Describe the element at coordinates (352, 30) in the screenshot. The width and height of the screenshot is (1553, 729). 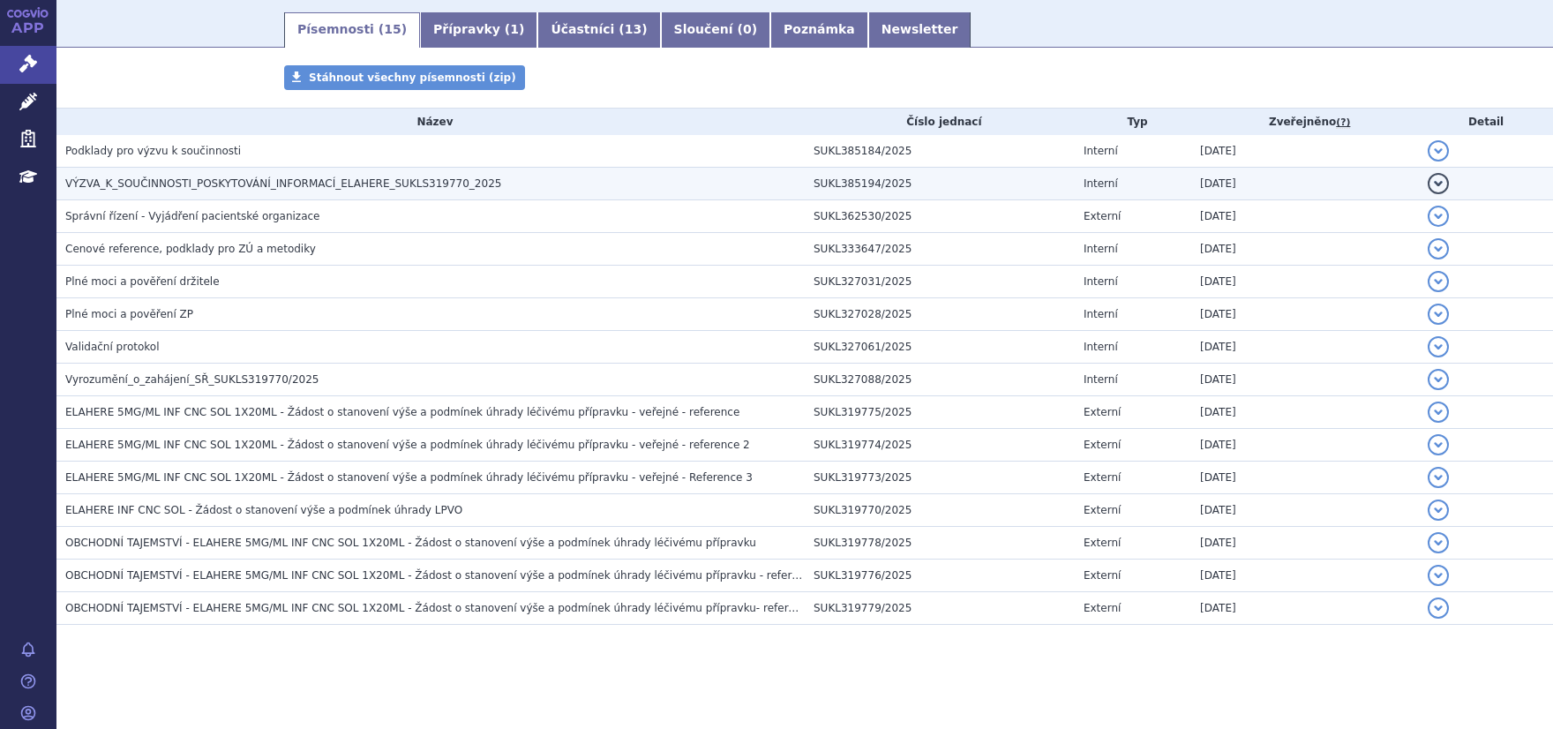
I see `a: Písemnosti (15)` at that location.